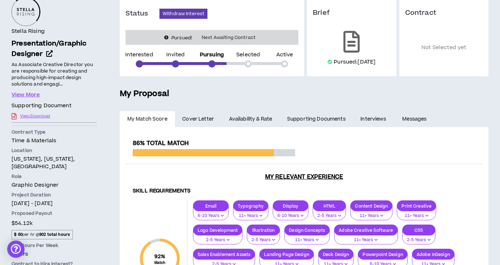 The height and width of the screenshot is (265, 500). I want to click on p: Print Creative, so click(416, 206).